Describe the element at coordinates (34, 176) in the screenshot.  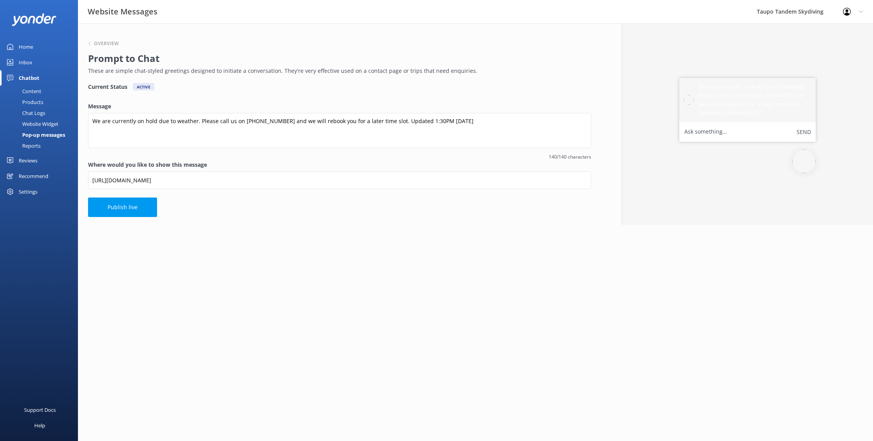
I see `div: Recommend` at that location.